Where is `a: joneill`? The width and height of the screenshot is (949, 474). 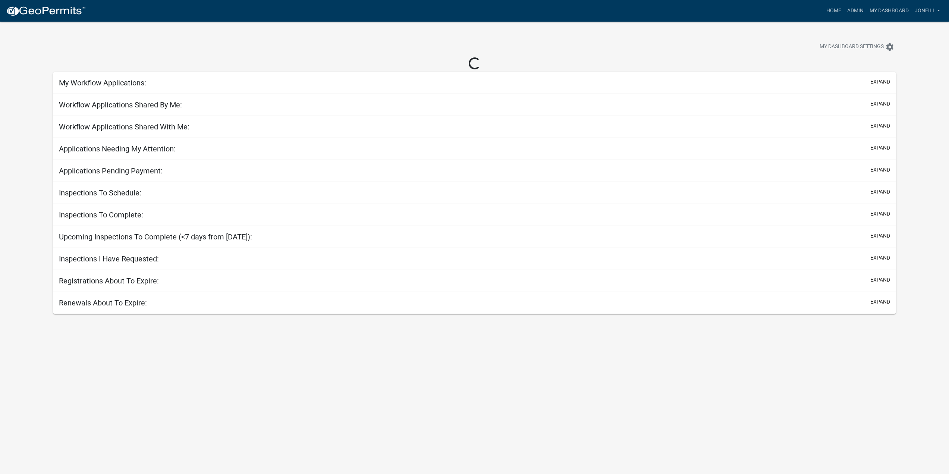 a: joneill is located at coordinates (927, 11).